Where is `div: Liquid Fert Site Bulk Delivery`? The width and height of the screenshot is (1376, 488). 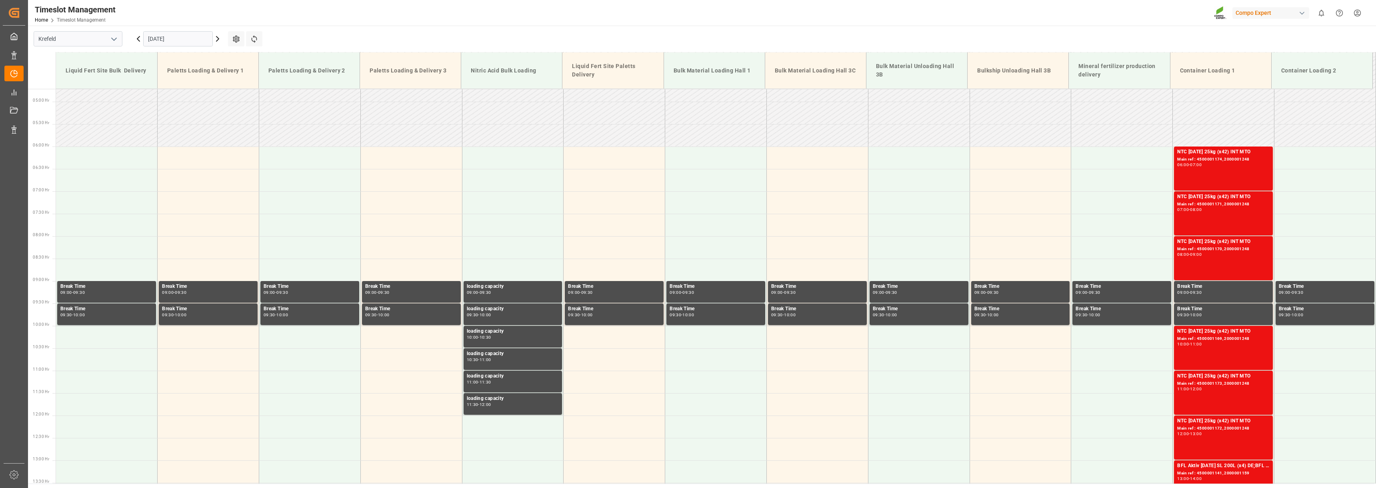
div: Liquid Fert Site Bulk Delivery is located at coordinates (106, 70).